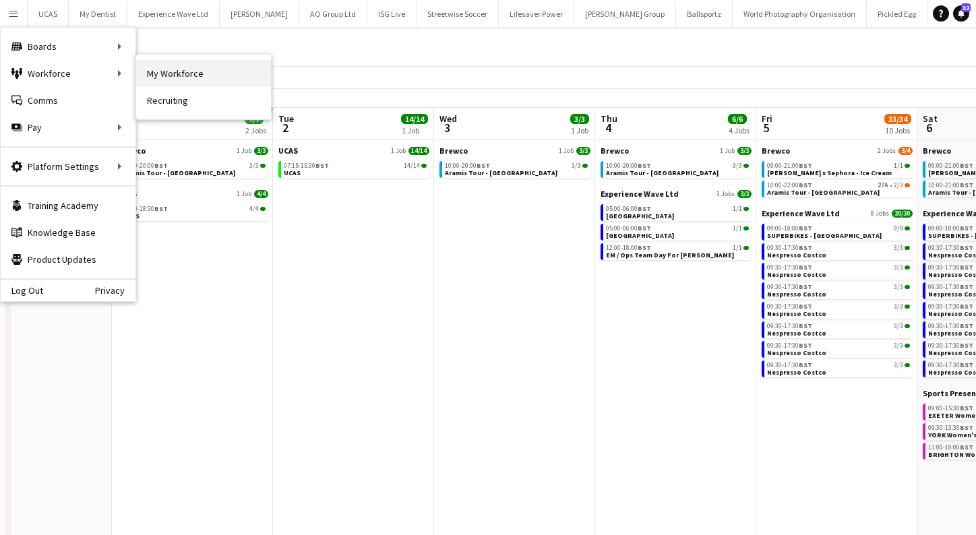 The width and height of the screenshot is (976, 535). I want to click on a: Experience Wave Ltd8 Jobs30/30, so click(837, 213).